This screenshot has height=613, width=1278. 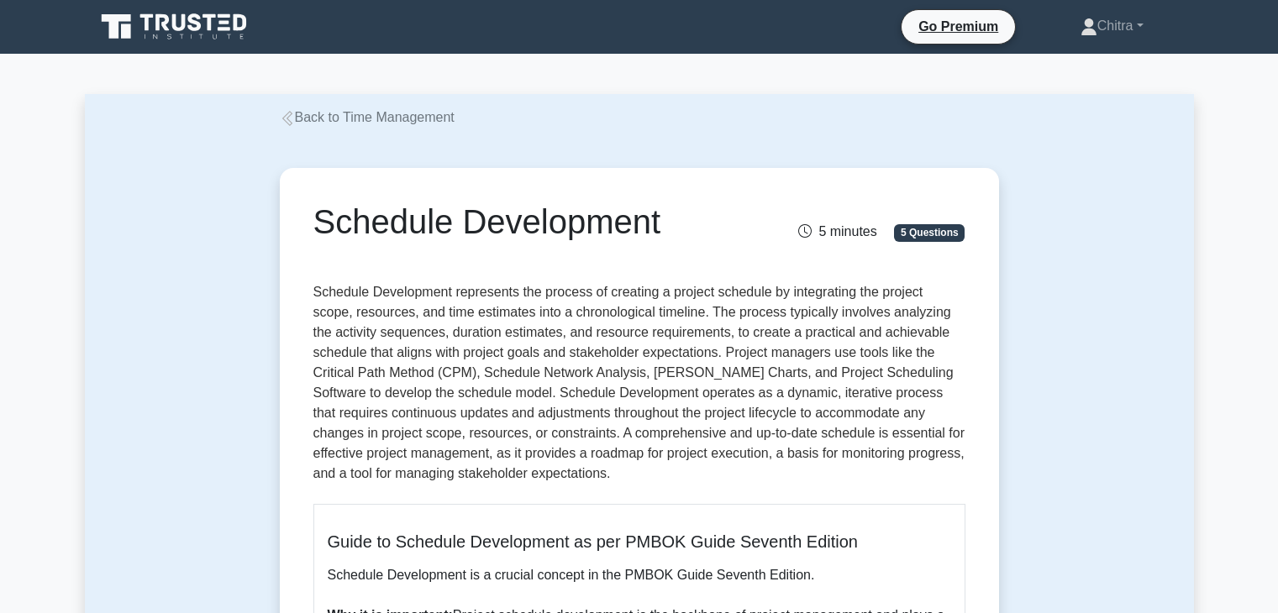 I want to click on a: Chitra, so click(x=1112, y=26).